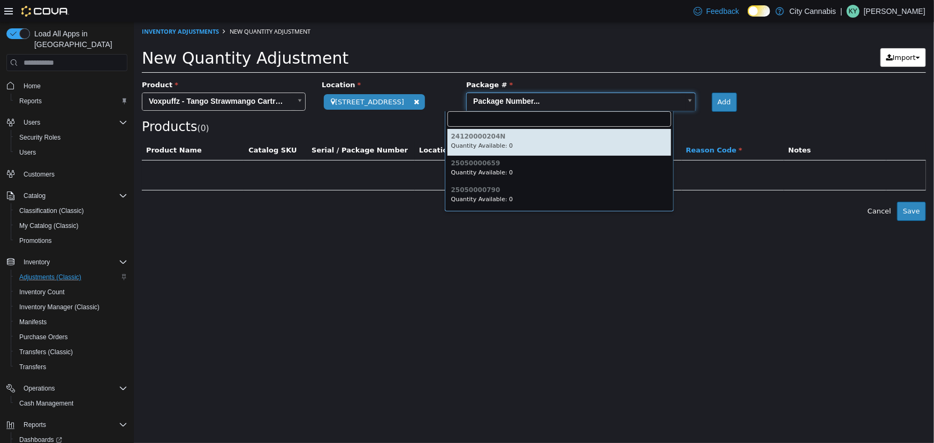  I want to click on a: Manifests, so click(33, 322).